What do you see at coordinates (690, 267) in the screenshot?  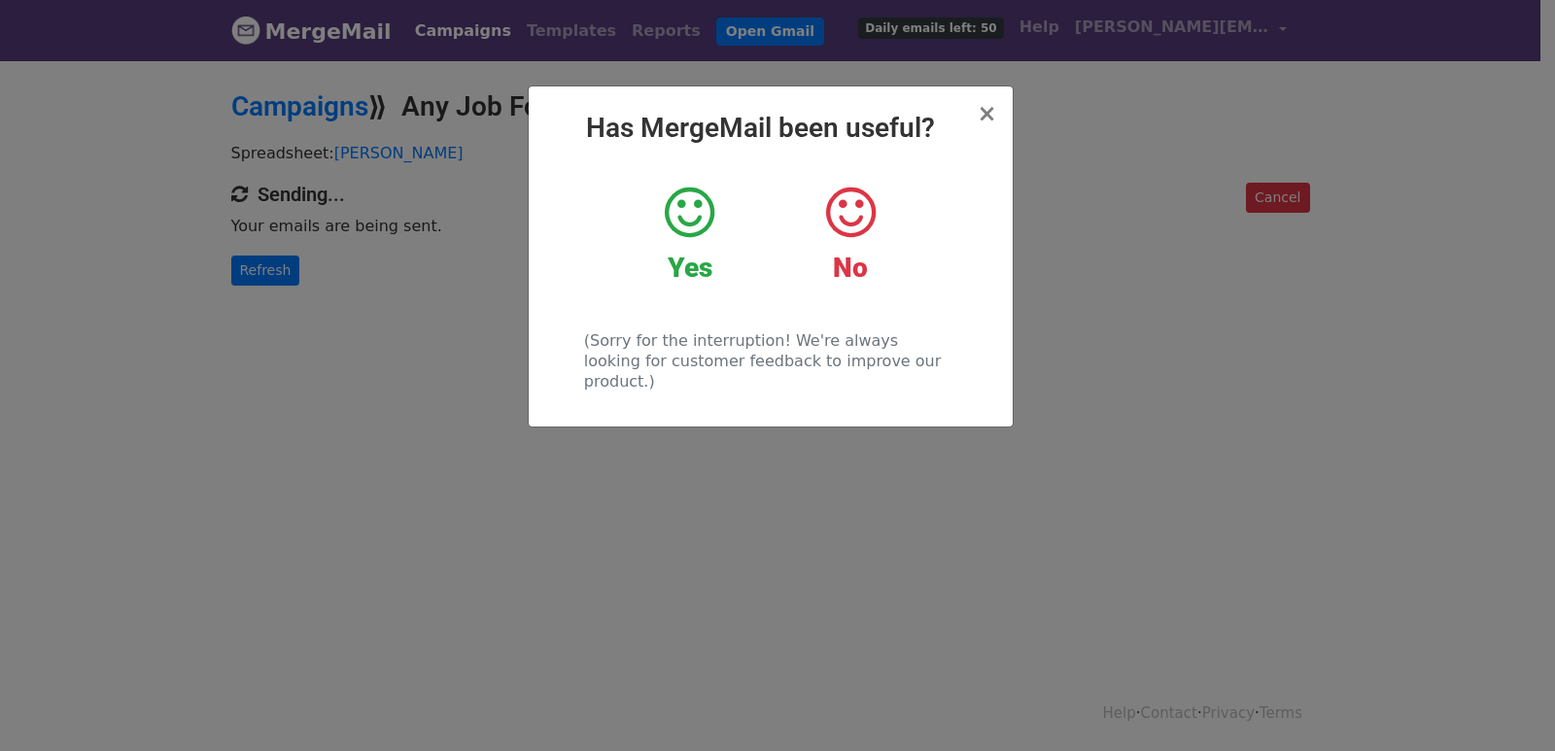 I see `strong: Yes` at bounding box center [690, 267].